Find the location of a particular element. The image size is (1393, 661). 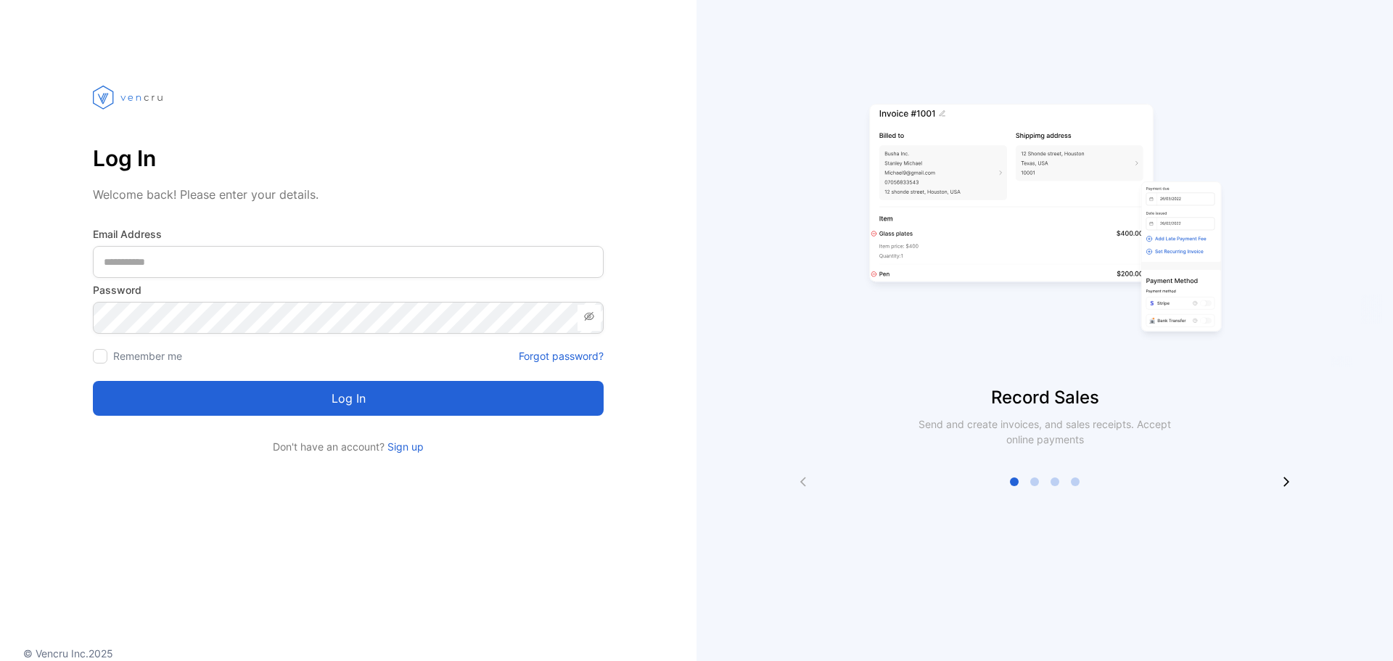

a: Sign up is located at coordinates (404, 446).